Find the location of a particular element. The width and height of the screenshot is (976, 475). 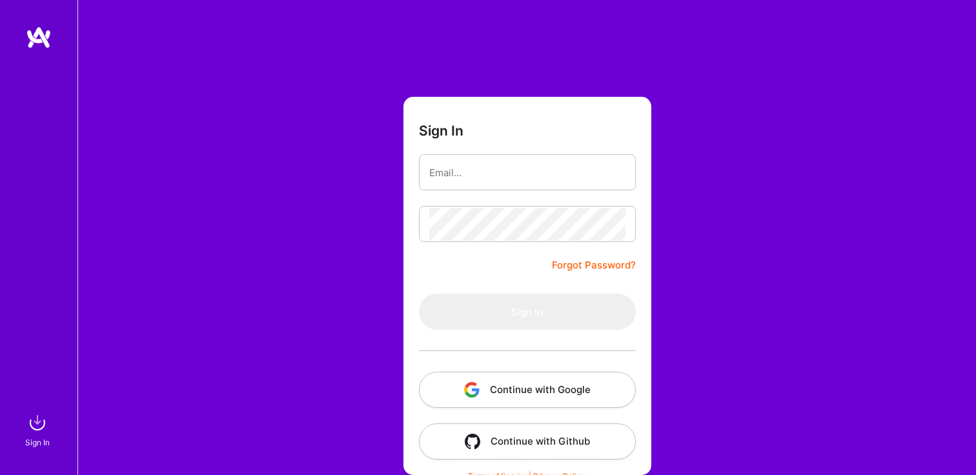

button: Sign In is located at coordinates (528, 312).